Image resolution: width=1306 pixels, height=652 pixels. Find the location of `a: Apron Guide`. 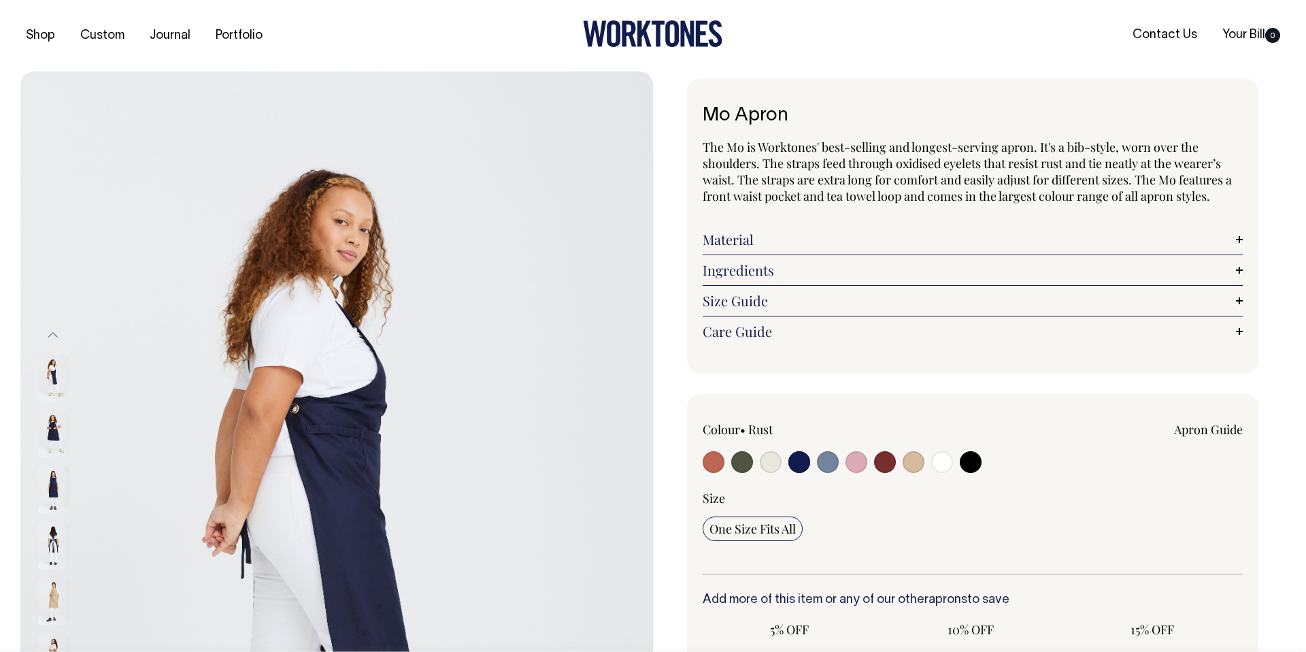

a: Apron Guide is located at coordinates (1208, 429).